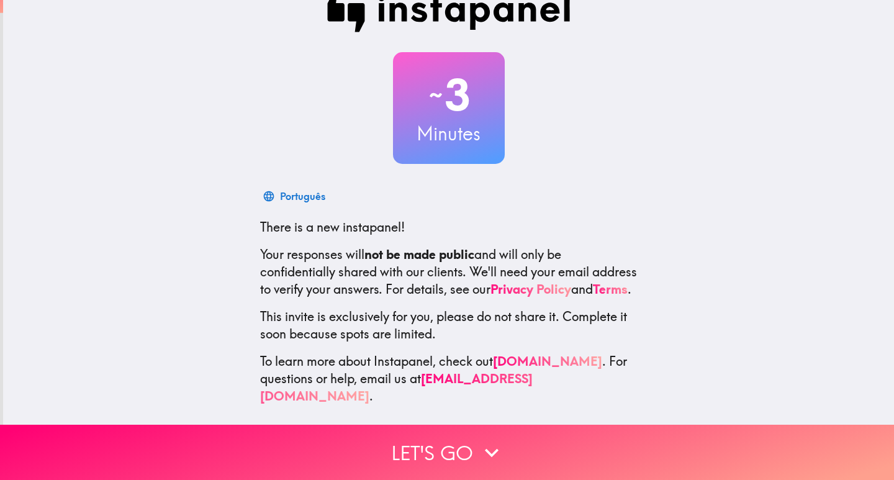 The height and width of the screenshot is (480, 894). What do you see at coordinates (302, 196) in the screenshot?
I see `div: Português` at bounding box center [302, 196].